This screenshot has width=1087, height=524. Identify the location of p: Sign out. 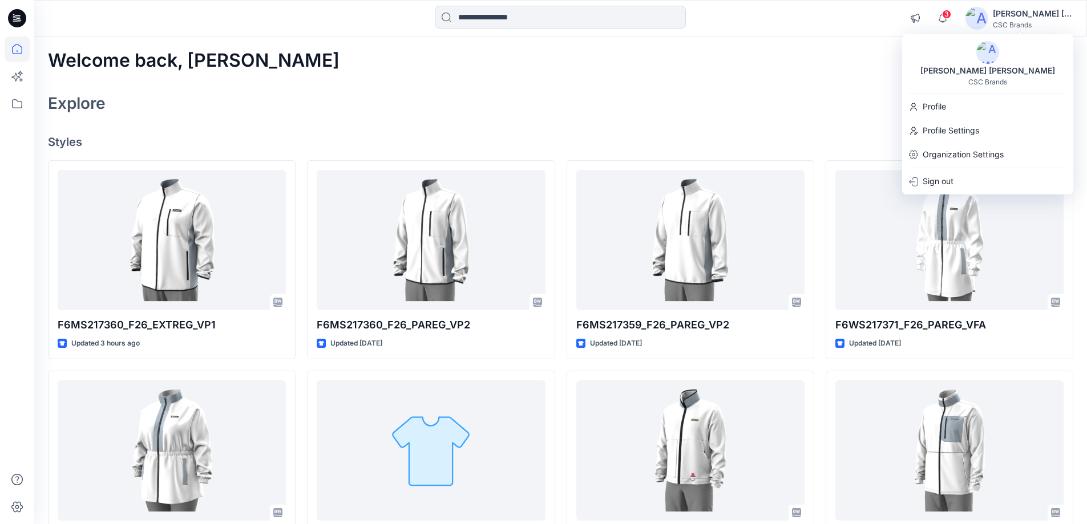
(938, 181).